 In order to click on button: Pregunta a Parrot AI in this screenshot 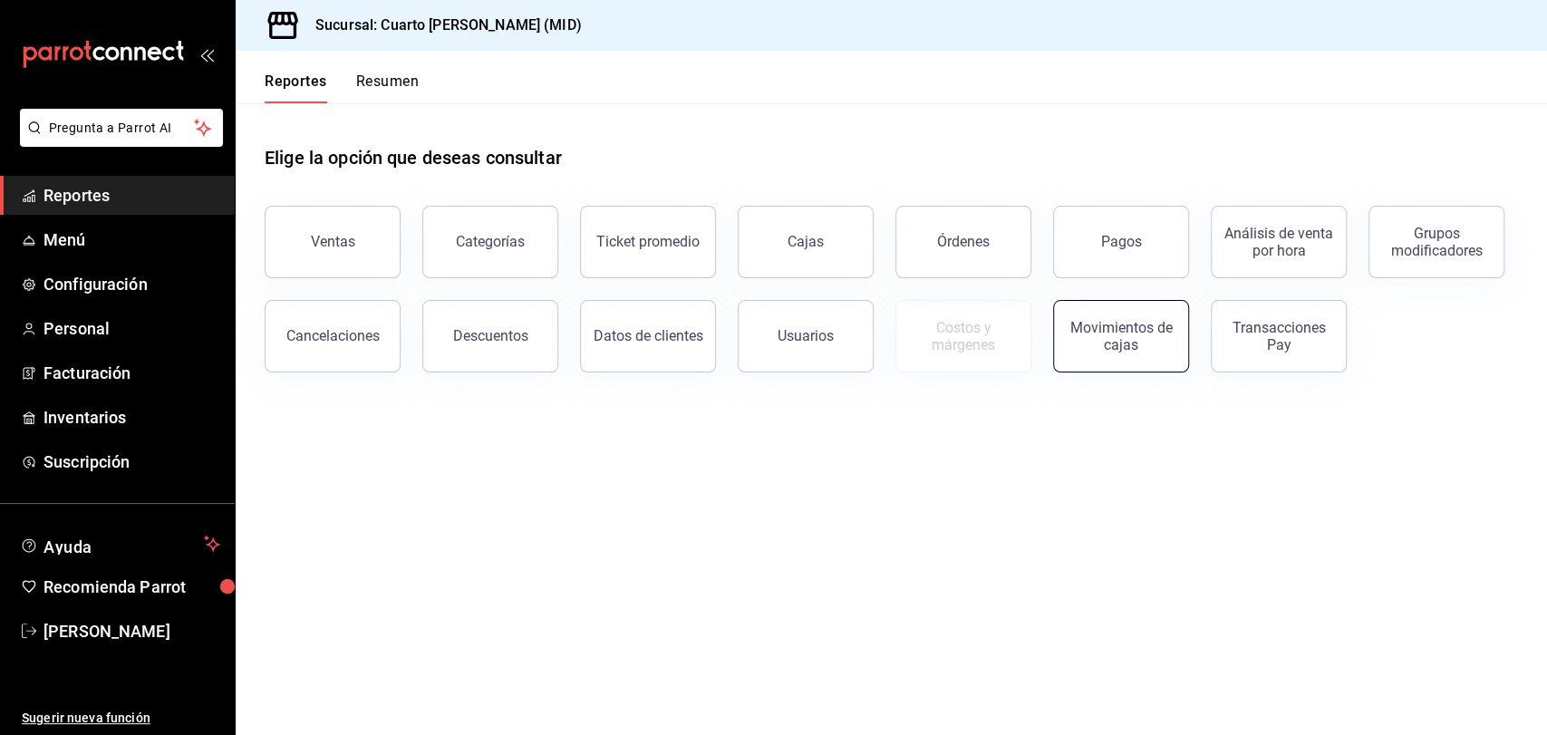, I will do `click(121, 128)`.